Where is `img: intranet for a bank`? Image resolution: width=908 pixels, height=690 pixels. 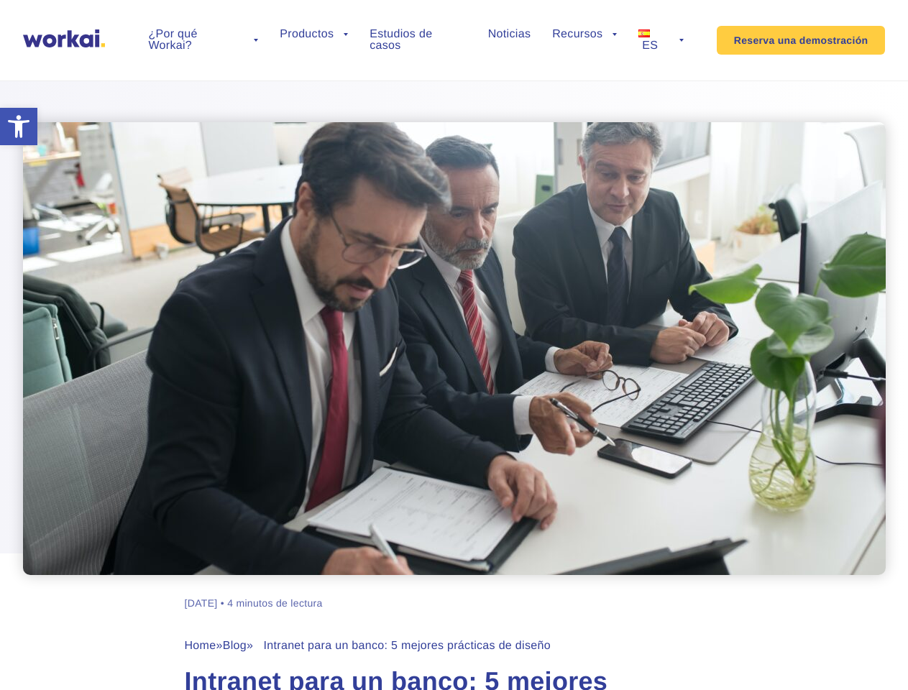
img: intranet for a bank is located at coordinates (454, 349).